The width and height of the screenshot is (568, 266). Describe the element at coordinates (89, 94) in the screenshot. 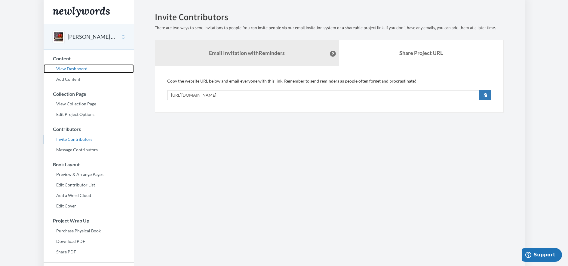

I see `h3: Collection Page` at that location.